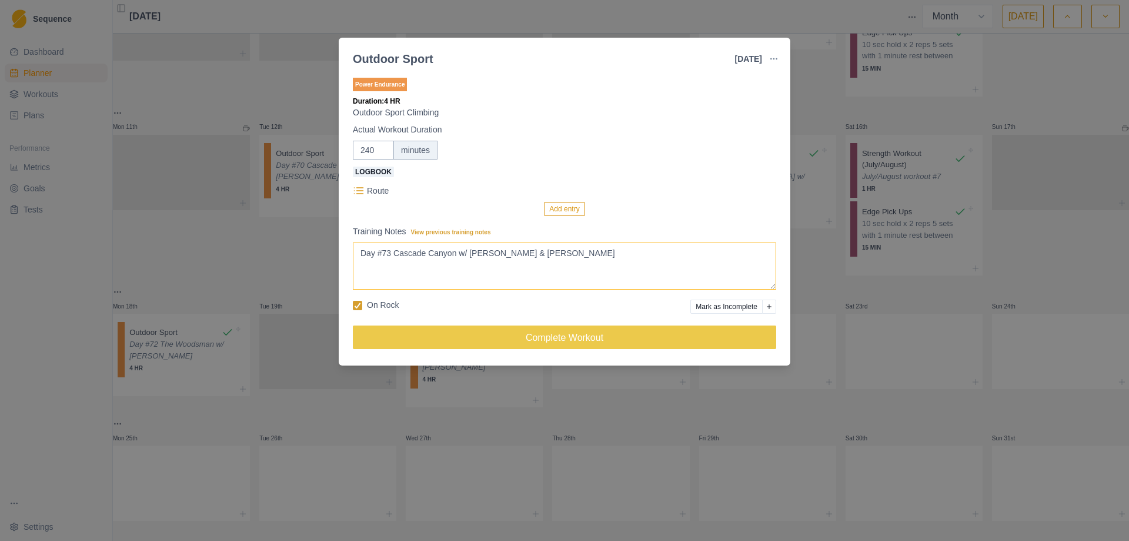 Image resolution: width=1129 pixels, height=541 pixels. Describe the element at coordinates (393, 59) in the screenshot. I see `div: Outdoor Sport` at that location.